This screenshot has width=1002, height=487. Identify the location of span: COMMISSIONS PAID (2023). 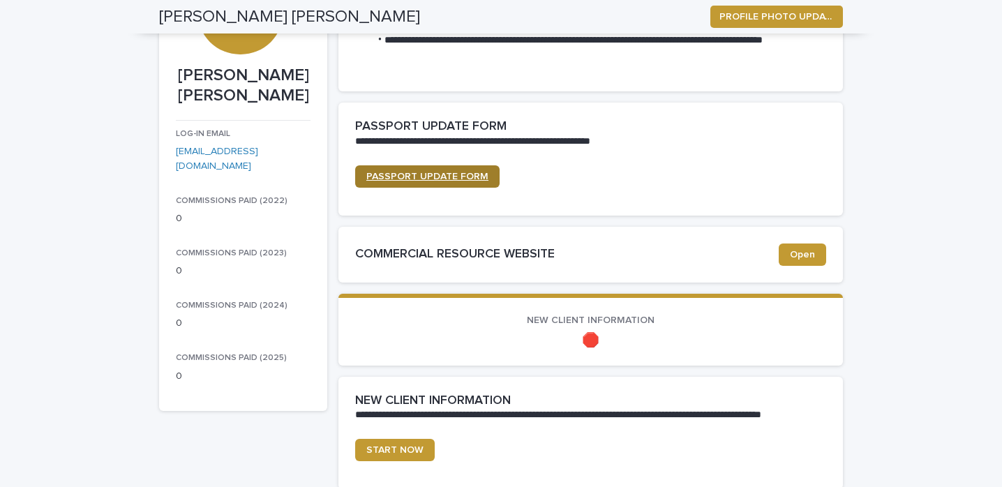
(231, 253).